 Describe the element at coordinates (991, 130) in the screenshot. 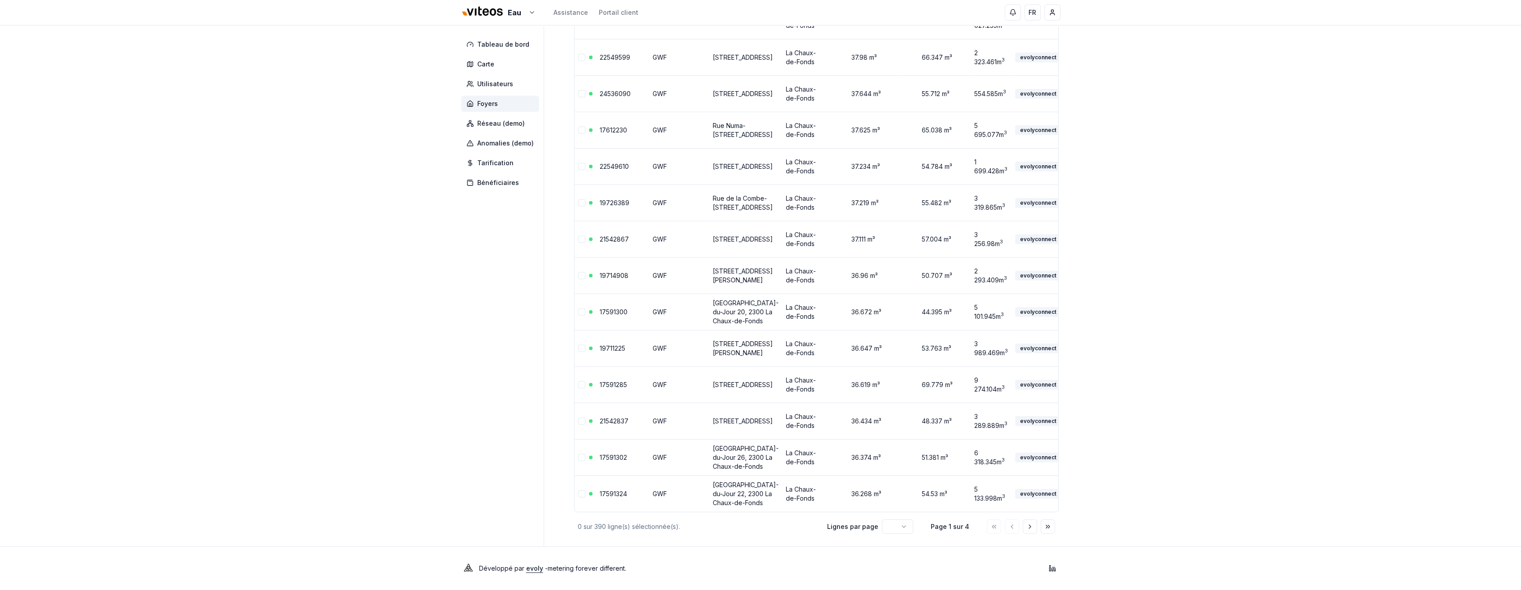

I see `div: 5 695.077 m` at that location.